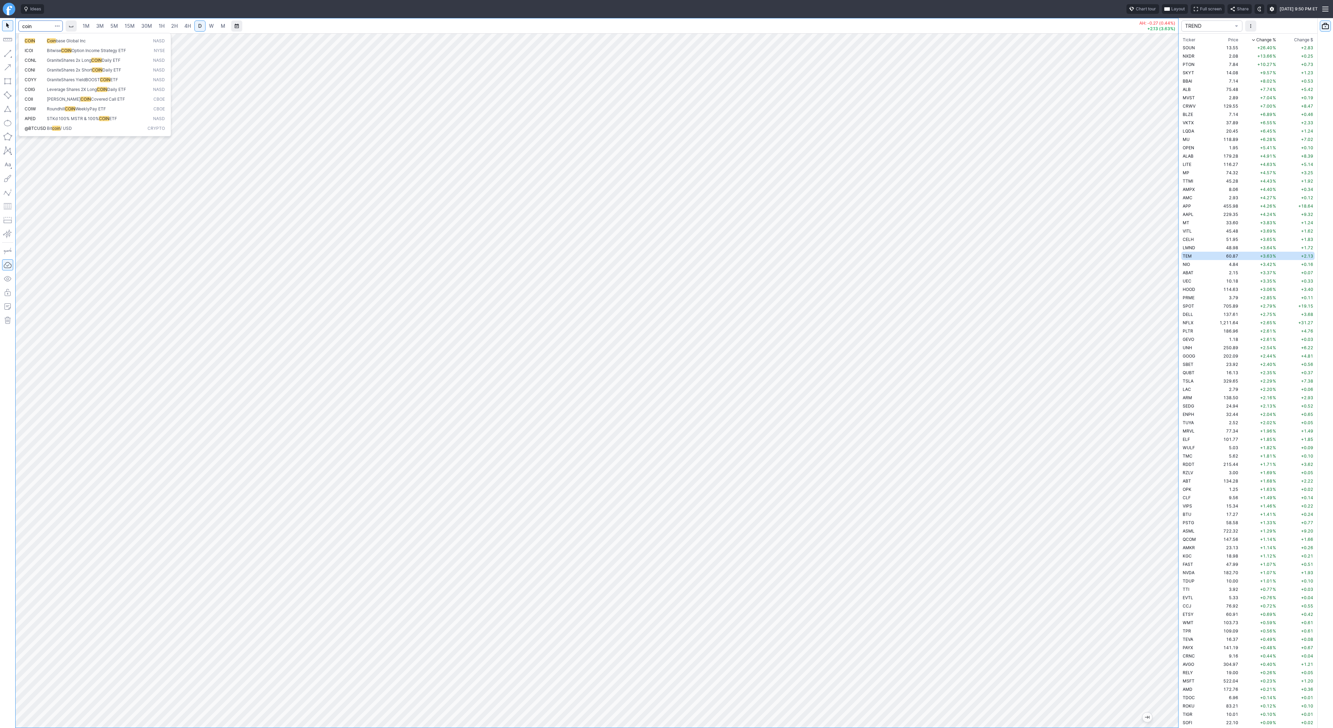 The height and width of the screenshot is (728, 1333). Describe the element at coordinates (1225, 106) in the screenshot. I see `td: 129.55` at that location.